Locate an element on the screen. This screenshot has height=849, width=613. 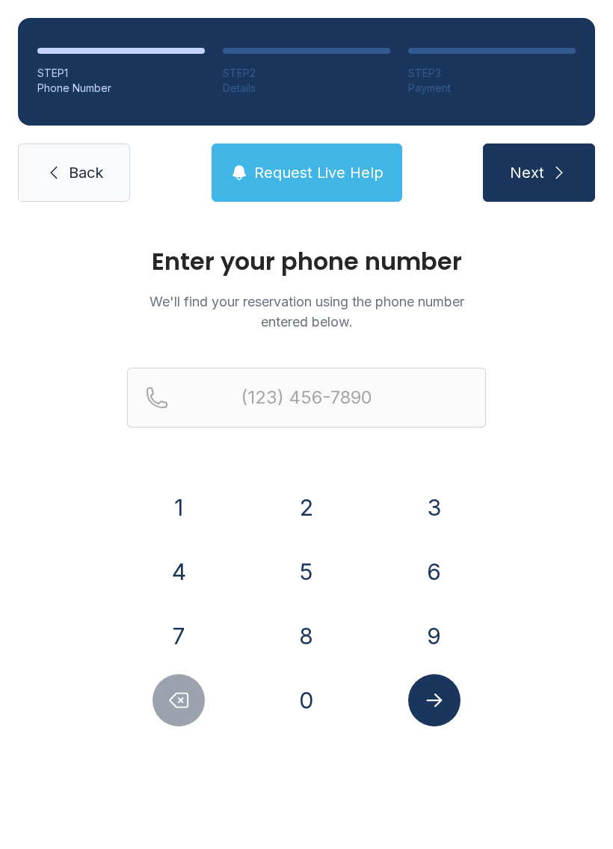
div: STEP 1 is located at coordinates (121, 73).